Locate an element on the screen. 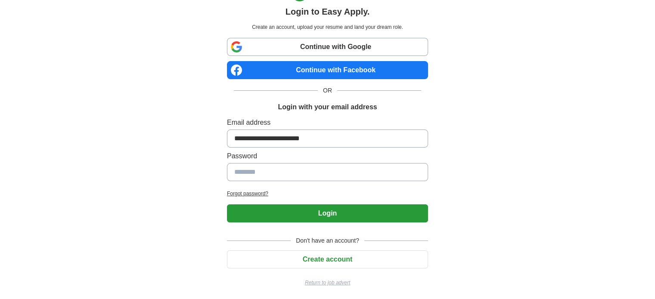 The image size is (655, 299). a: Return to job advert is located at coordinates (327, 283).